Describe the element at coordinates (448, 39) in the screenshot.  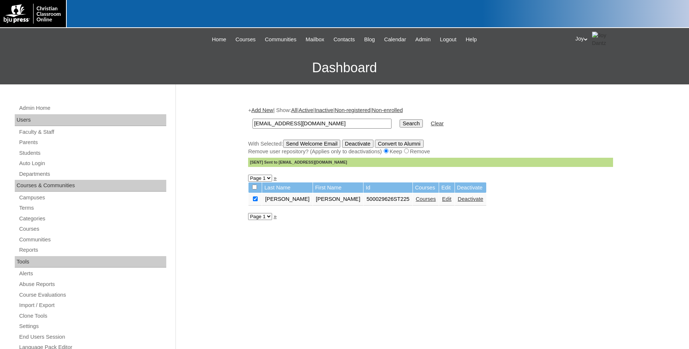
I see `span: Logout` at that location.